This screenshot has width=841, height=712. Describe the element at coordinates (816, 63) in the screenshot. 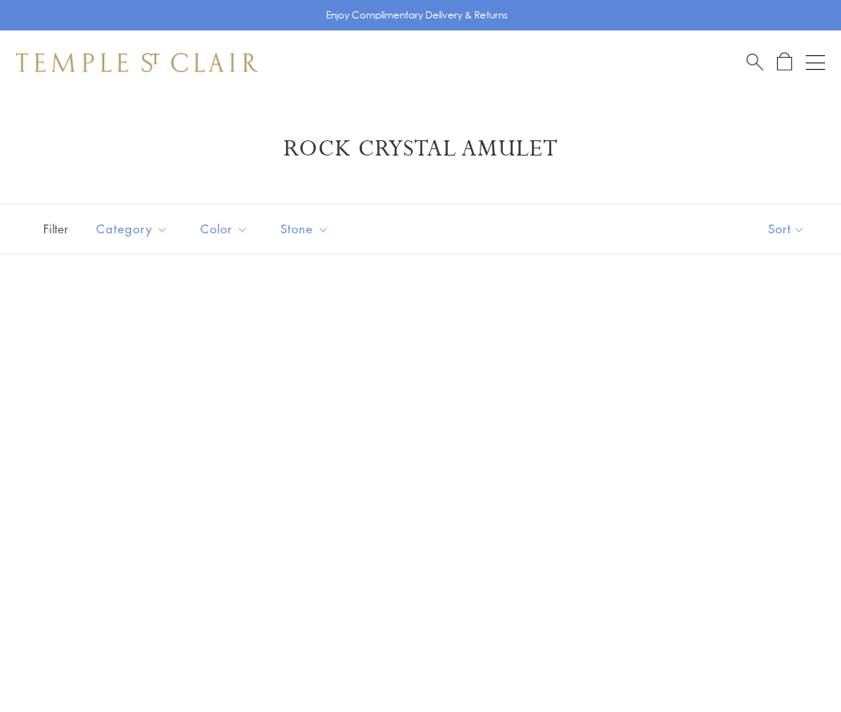

I see `button: Open navigation` at that location.